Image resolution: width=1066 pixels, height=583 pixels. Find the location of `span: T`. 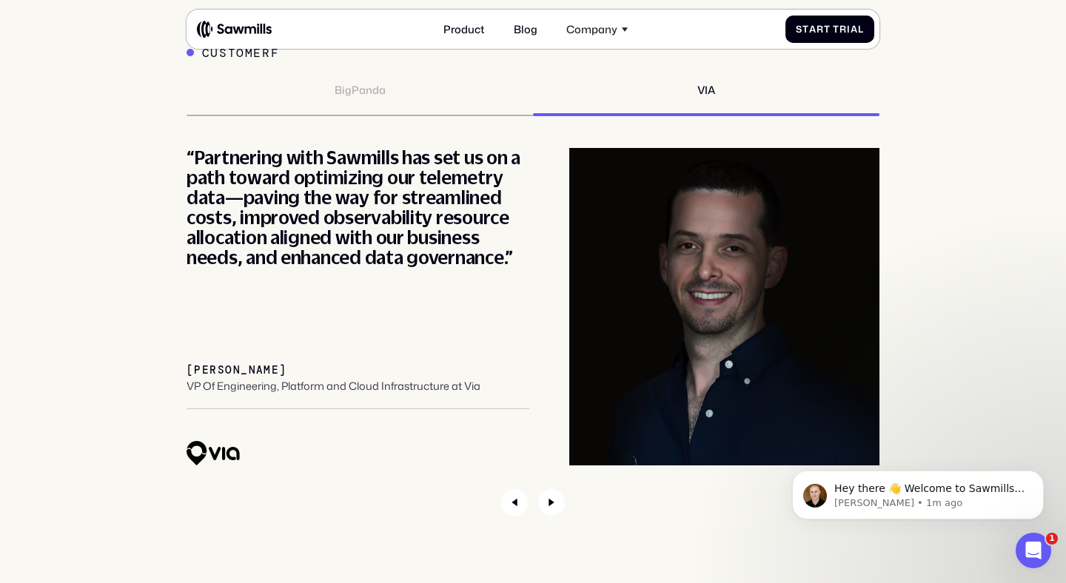

span: T is located at coordinates (836, 29).